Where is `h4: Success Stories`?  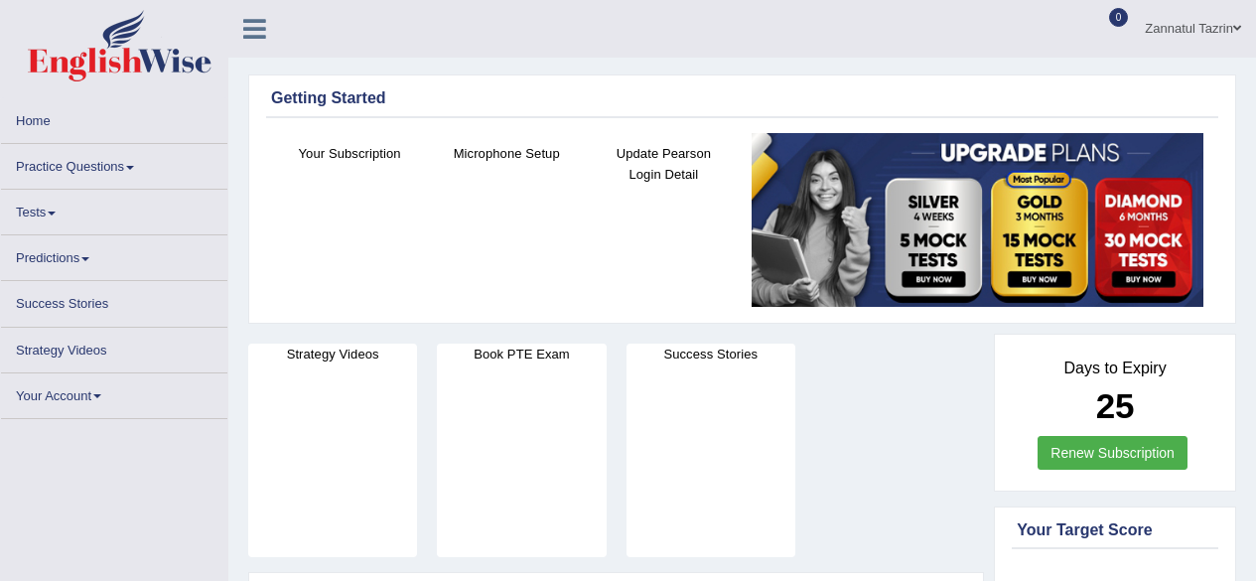 h4: Success Stories is located at coordinates (711, 354).